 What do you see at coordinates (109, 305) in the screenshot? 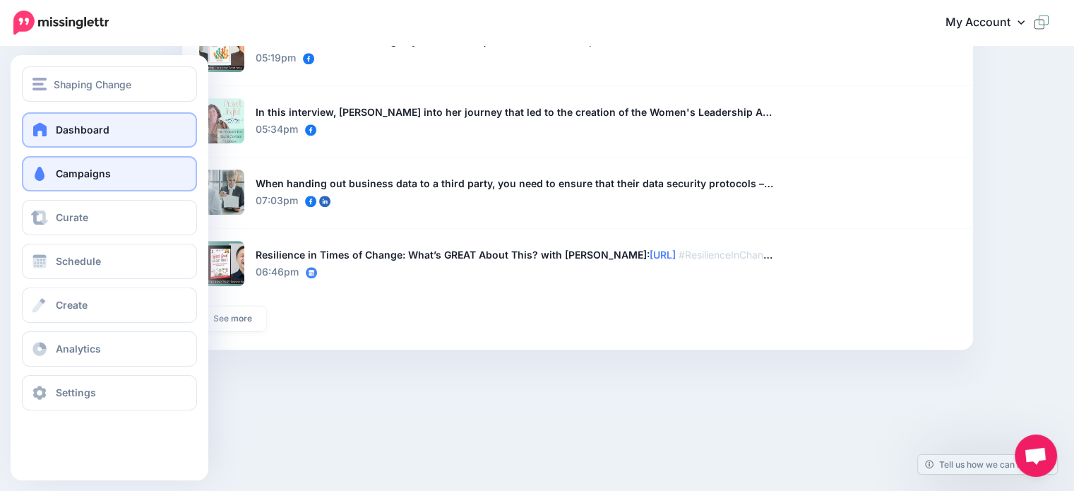
I see `a: Create` at bounding box center [109, 305].